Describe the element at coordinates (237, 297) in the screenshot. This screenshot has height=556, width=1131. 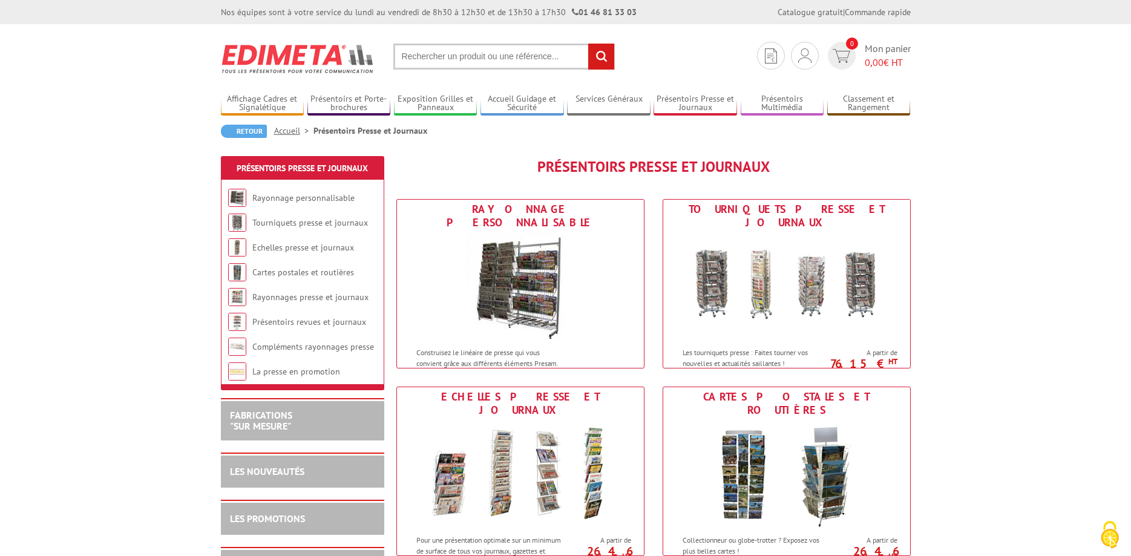
I see `img: Rayonnages presse et journaux` at that location.